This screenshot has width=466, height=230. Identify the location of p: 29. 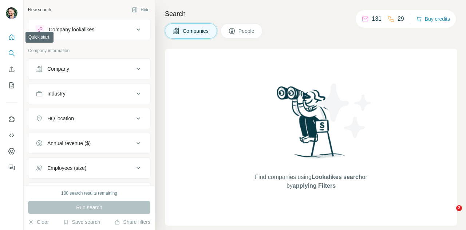
(401, 19).